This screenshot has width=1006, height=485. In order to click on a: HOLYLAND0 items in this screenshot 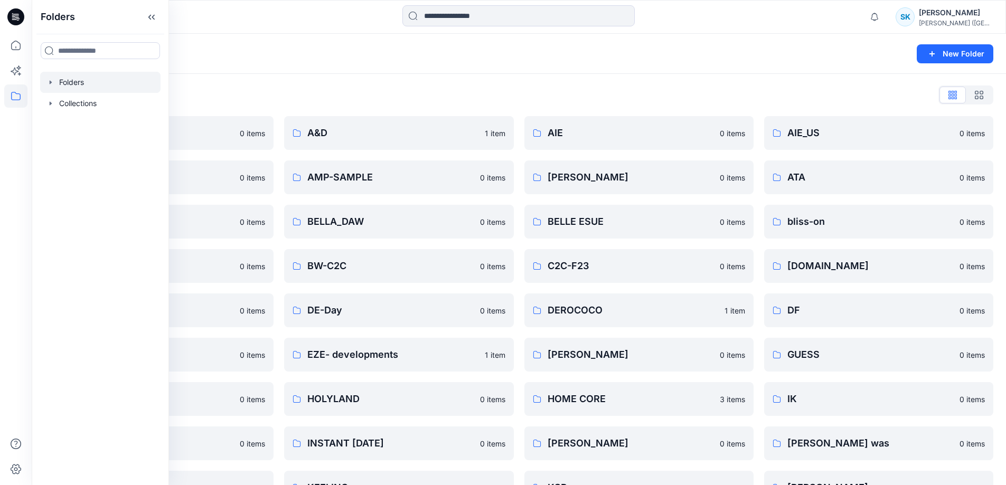, I will do `click(399, 399)`.